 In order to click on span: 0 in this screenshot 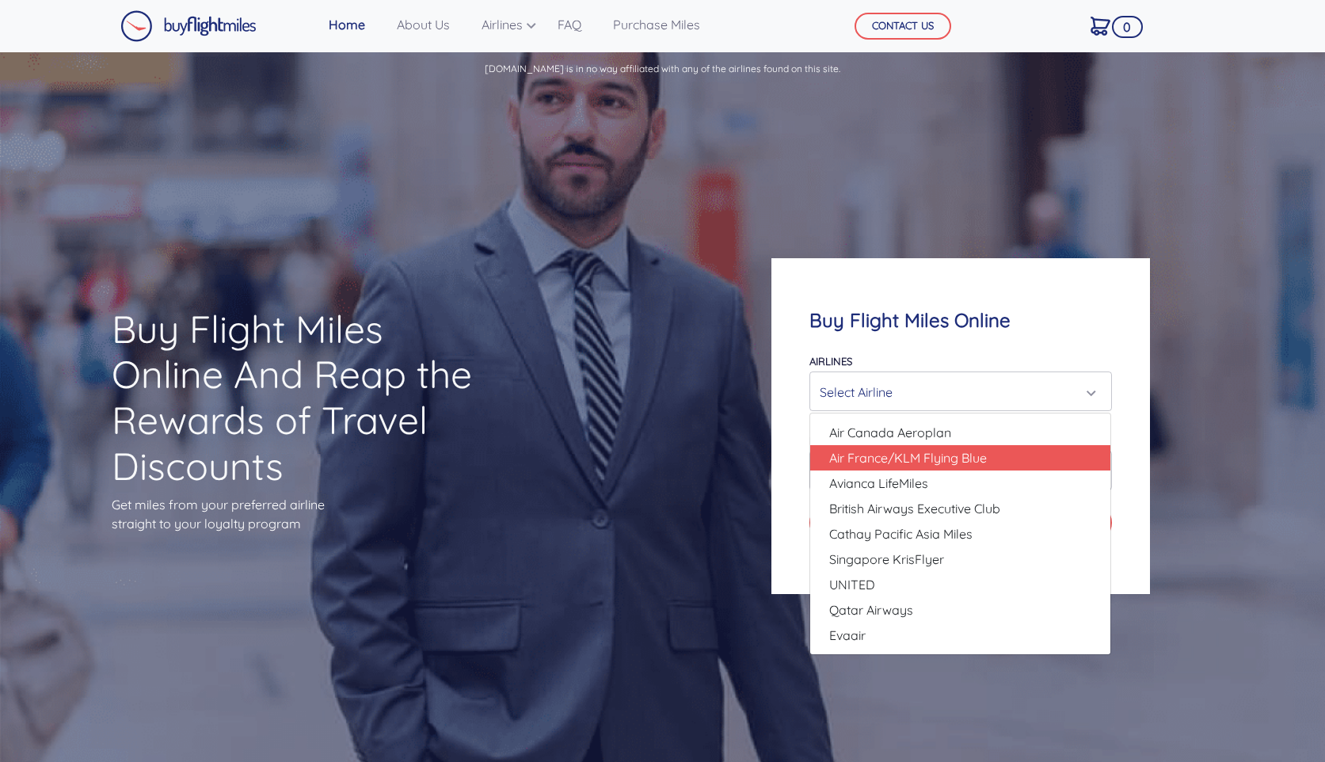, I will do `click(1127, 27)`.